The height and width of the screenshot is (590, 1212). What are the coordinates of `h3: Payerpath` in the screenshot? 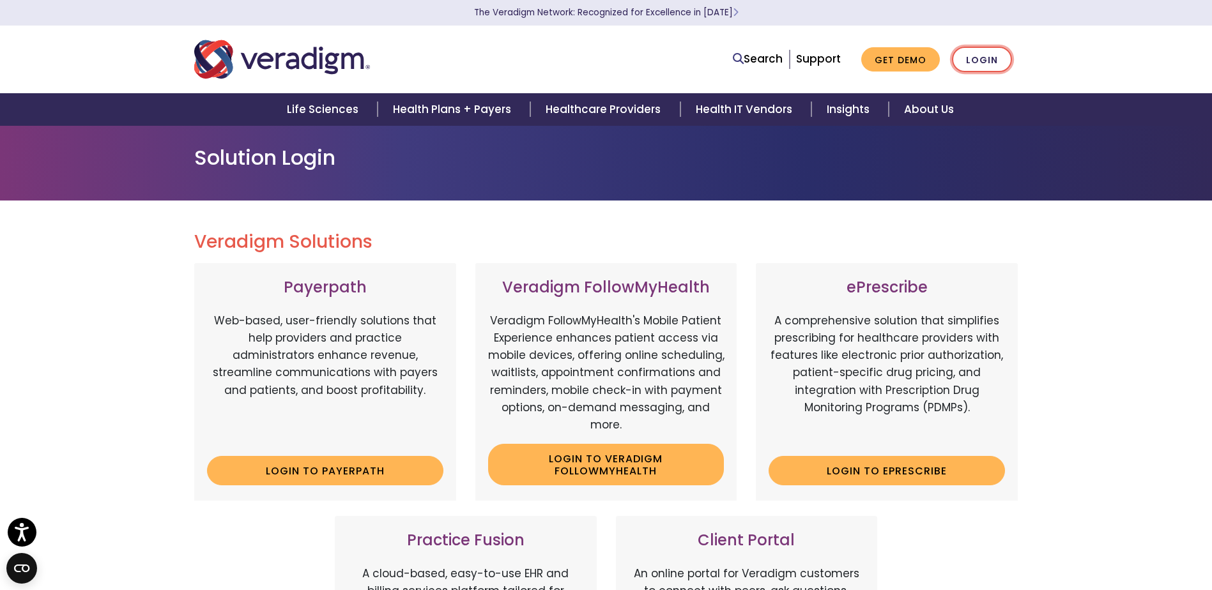 It's located at (325, 287).